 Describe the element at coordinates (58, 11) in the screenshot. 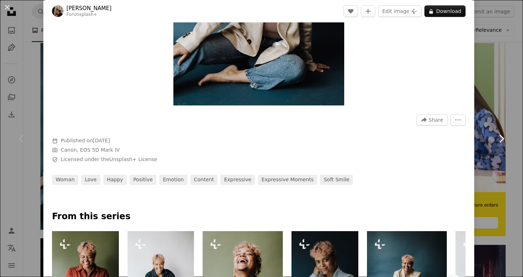

I see `img: Go to tabitha turner's profile` at that location.